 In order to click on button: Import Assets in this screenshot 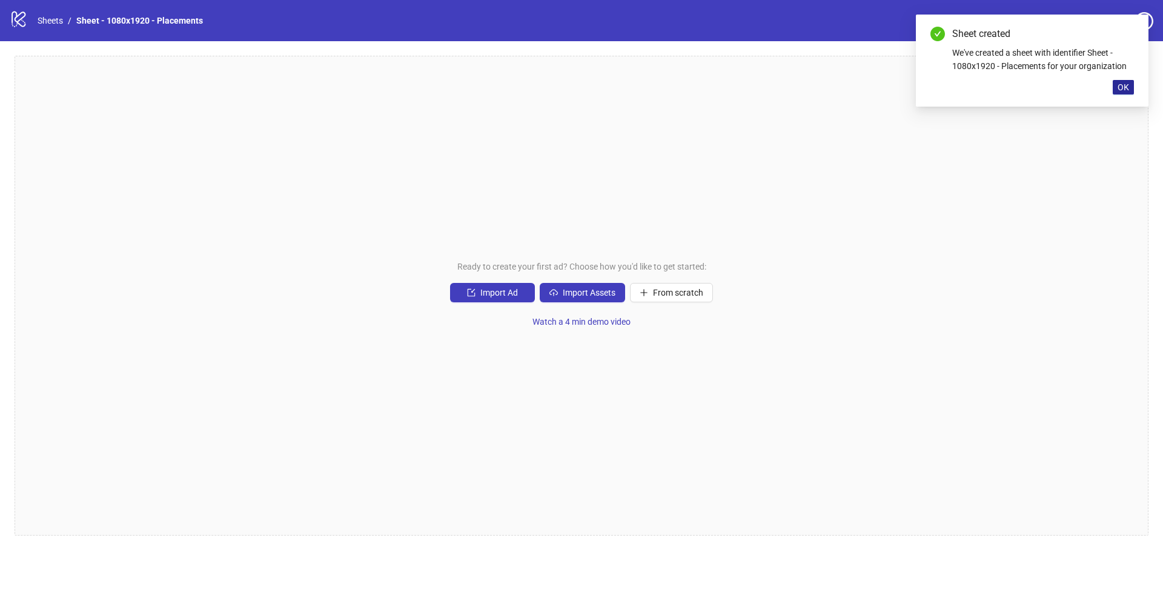, I will do `click(582, 293)`.